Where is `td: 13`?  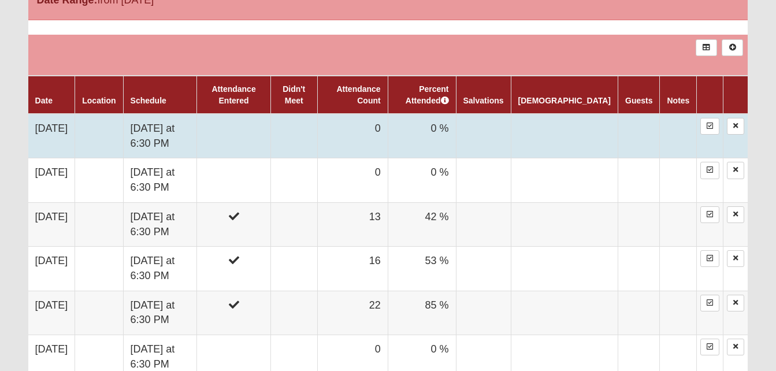 td: 13 is located at coordinates (353, 224).